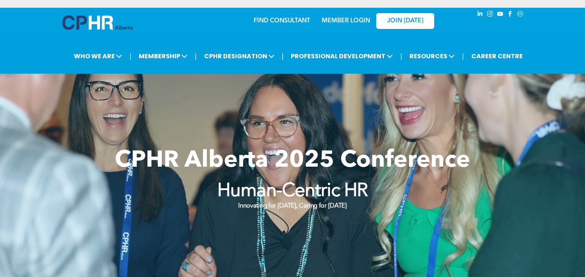 The width and height of the screenshot is (585, 277). Describe the element at coordinates (282, 21) in the screenshot. I see `a: FIND CONSULTANT` at that location.